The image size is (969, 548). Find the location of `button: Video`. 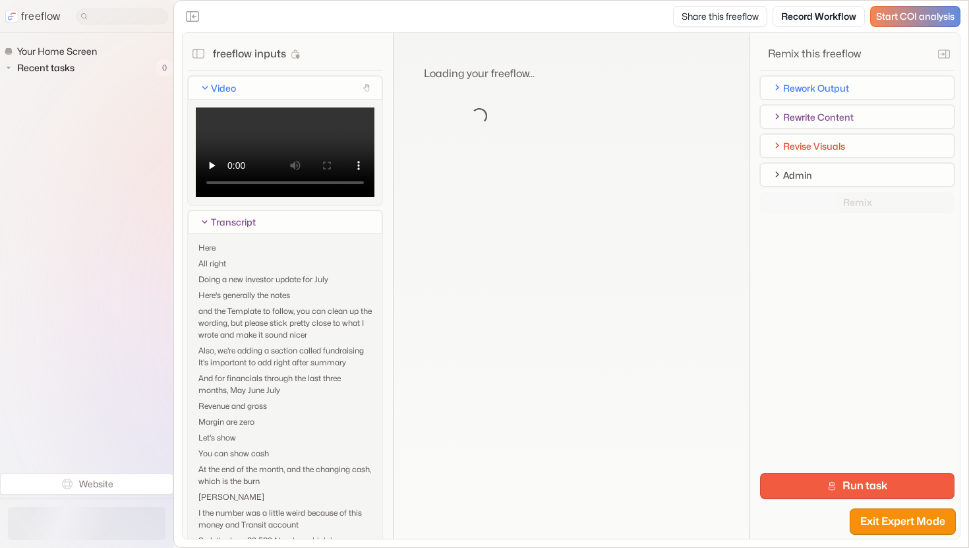

button: Video is located at coordinates (285, 88).